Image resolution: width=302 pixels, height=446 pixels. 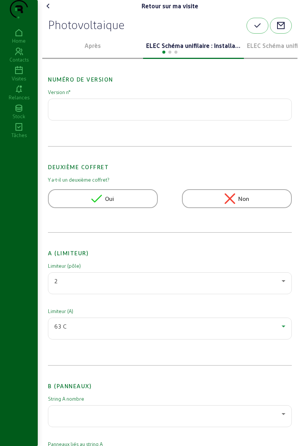 I want to click on h2: A (Limiteur), so click(x=170, y=247).